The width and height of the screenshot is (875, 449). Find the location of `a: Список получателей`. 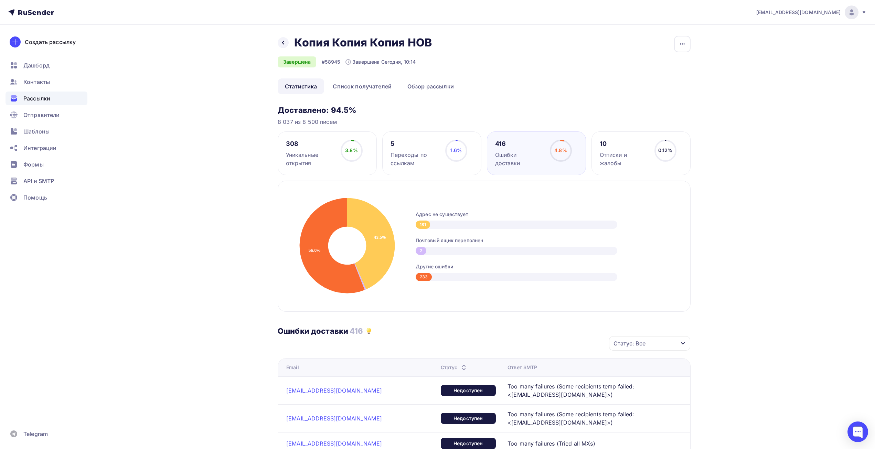

a: Список получателей is located at coordinates (362, 86).